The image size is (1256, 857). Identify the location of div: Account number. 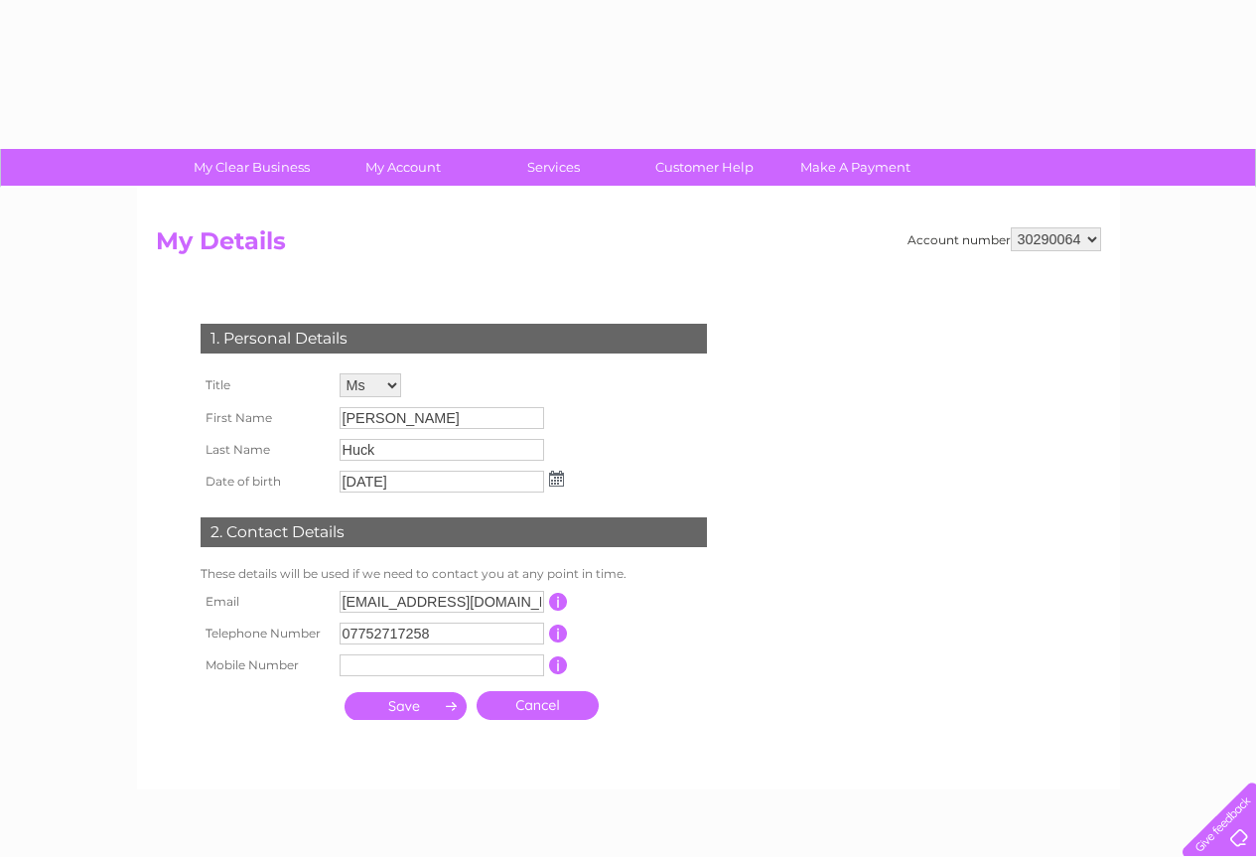
(1004, 239).